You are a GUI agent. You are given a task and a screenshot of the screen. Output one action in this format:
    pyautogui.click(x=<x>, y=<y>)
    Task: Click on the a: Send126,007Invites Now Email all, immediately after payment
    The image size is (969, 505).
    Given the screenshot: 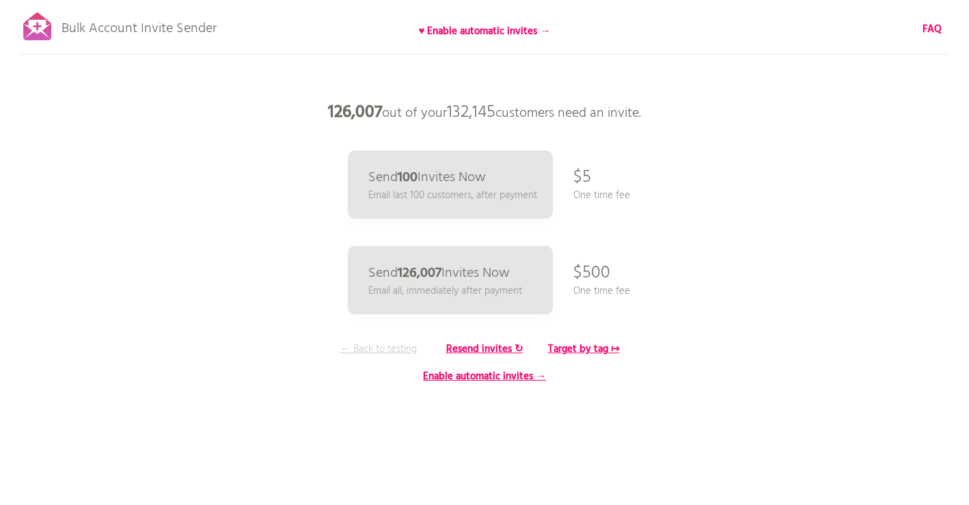 What is the action you would take?
    pyautogui.click(x=451, y=280)
    